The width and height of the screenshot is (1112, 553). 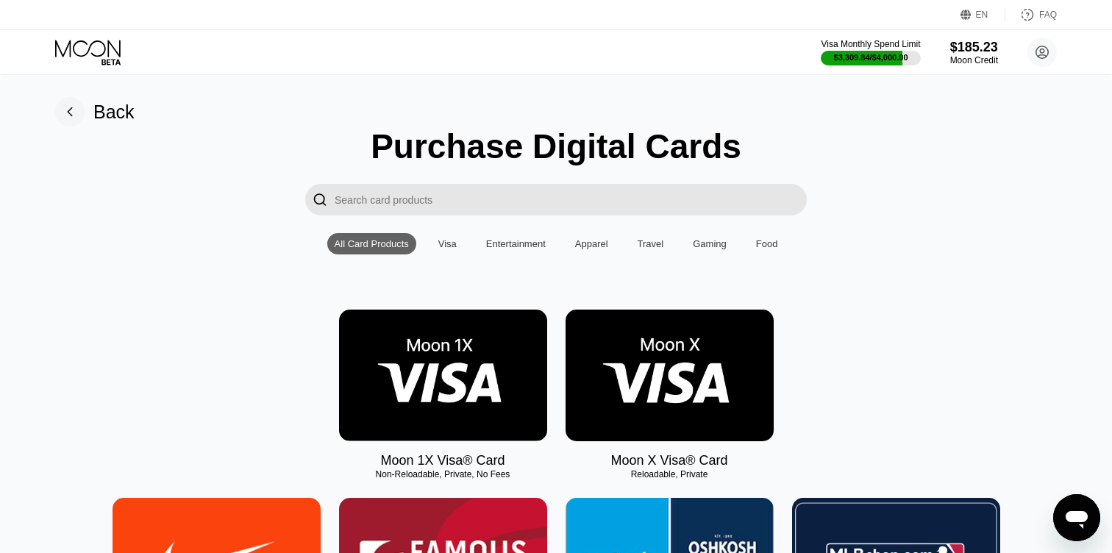 What do you see at coordinates (556, 146) in the screenshot?
I see `div: Purchase Digital Cards` at bounding box center [556, 146].